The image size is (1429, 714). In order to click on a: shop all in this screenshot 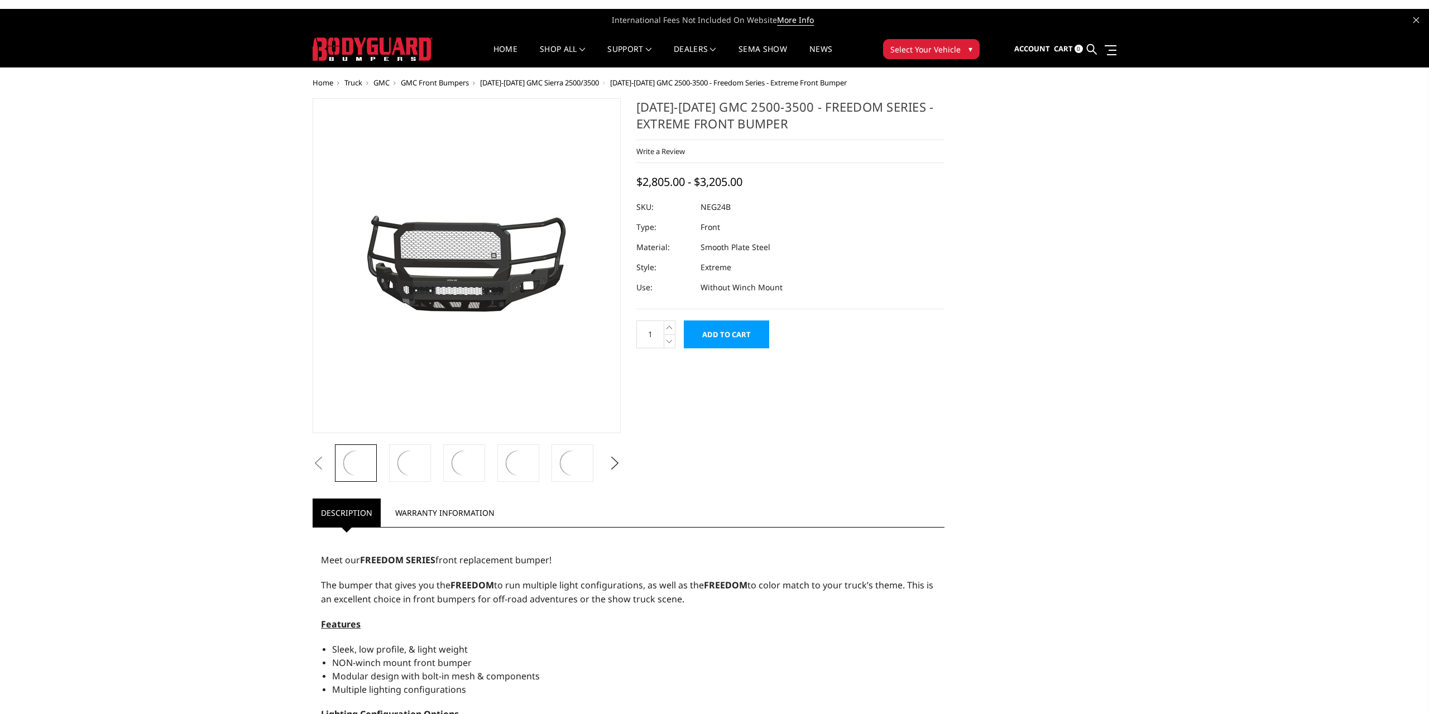, I will do `click(562, 56)`.